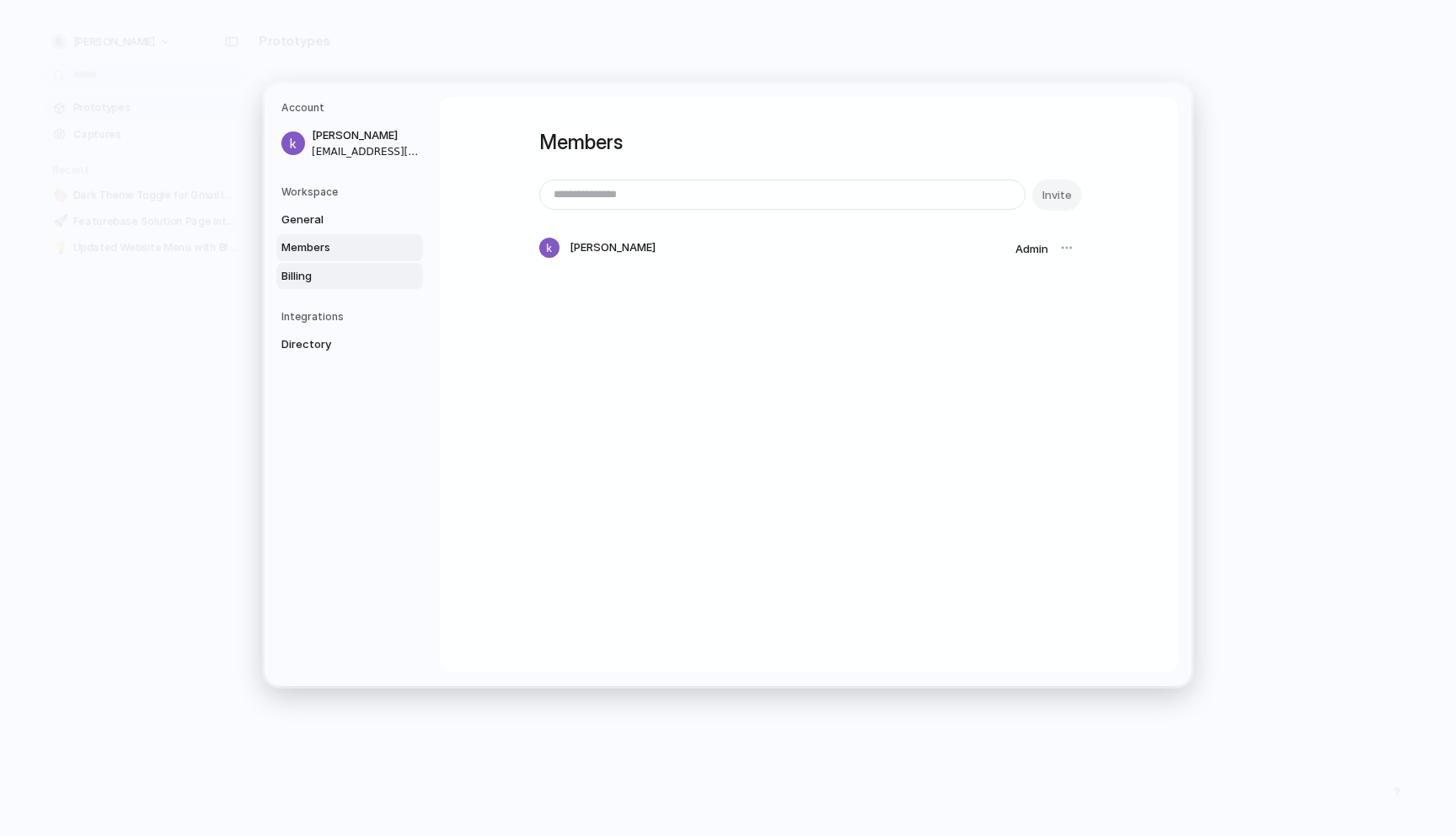  What do you see at coordinates (350, 275) in the screenshot?
I see `a: Billing` at bounding box center [350, 275].